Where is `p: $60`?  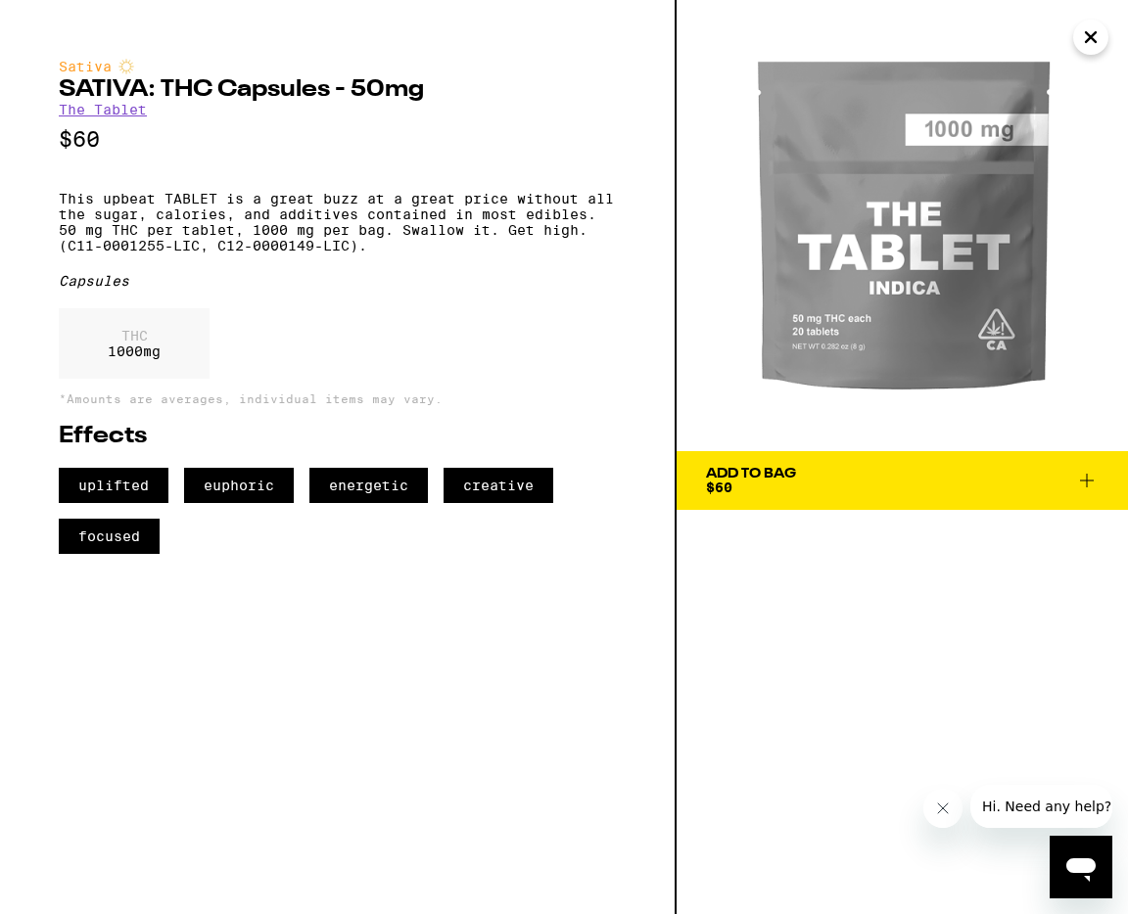 p: $60 is located at coordinates (337, 139).